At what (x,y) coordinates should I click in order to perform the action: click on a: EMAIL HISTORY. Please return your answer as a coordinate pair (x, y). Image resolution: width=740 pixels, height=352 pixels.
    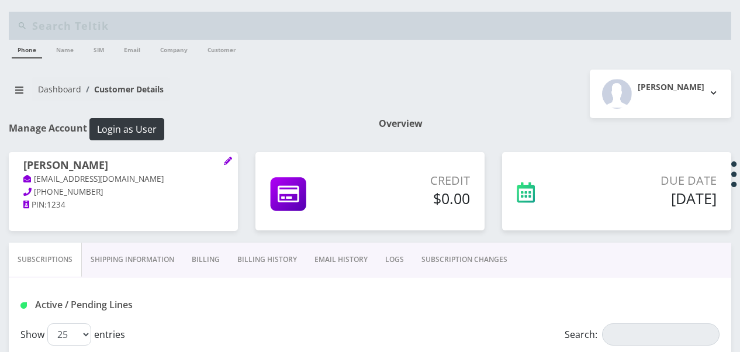
    Looking at the image, I should click on (341, 260).